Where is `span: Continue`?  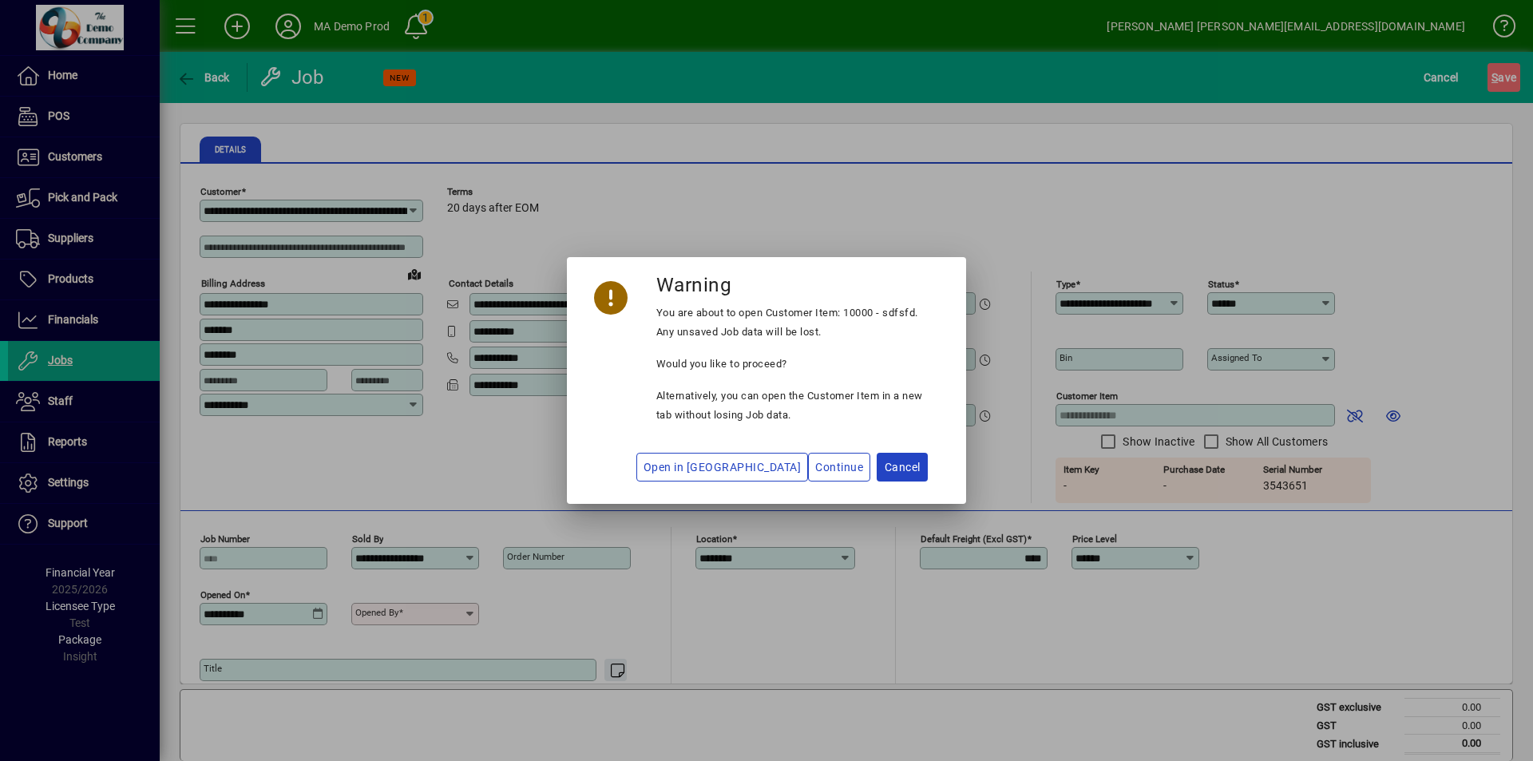
span: Continue is located at coordinates (839, 467).